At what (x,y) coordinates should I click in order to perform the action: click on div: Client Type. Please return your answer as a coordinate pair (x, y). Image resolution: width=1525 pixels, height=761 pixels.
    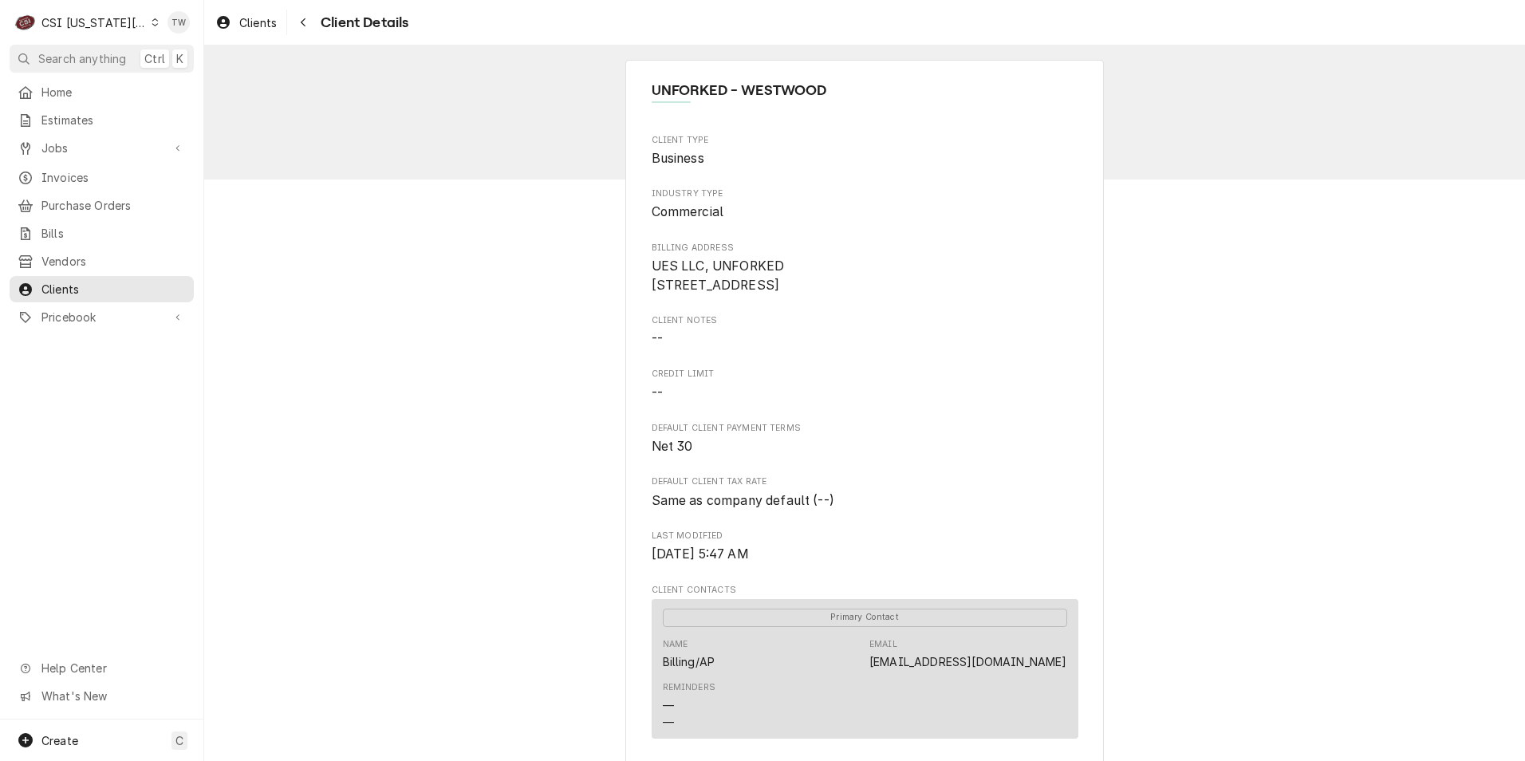
    Looking at the image, I should click on (864, 151).